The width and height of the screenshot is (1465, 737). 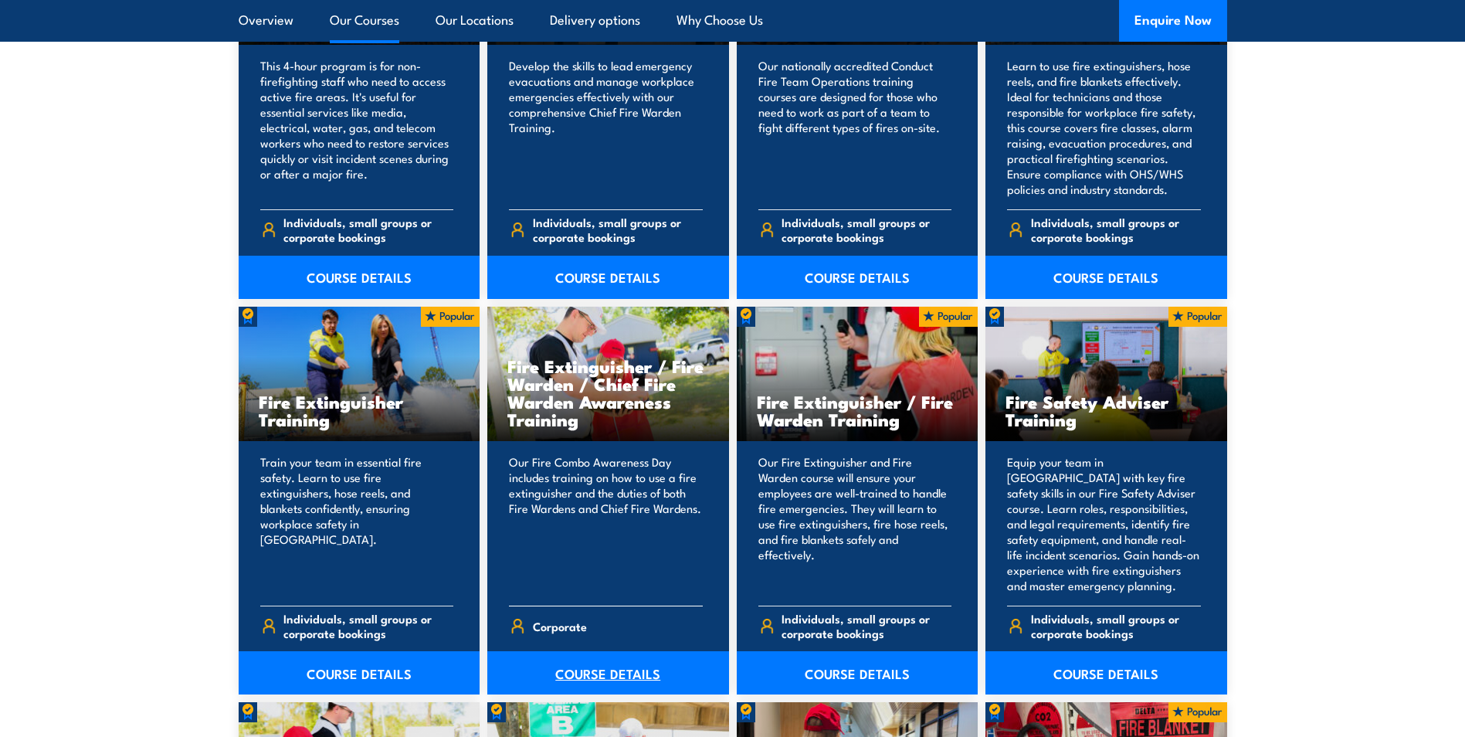 What do you see at coordinates (857, 410) in the screenshot?
I see `h3: Fire Extinguisher / Fire Warden Training` at bounding box center [857, 410].